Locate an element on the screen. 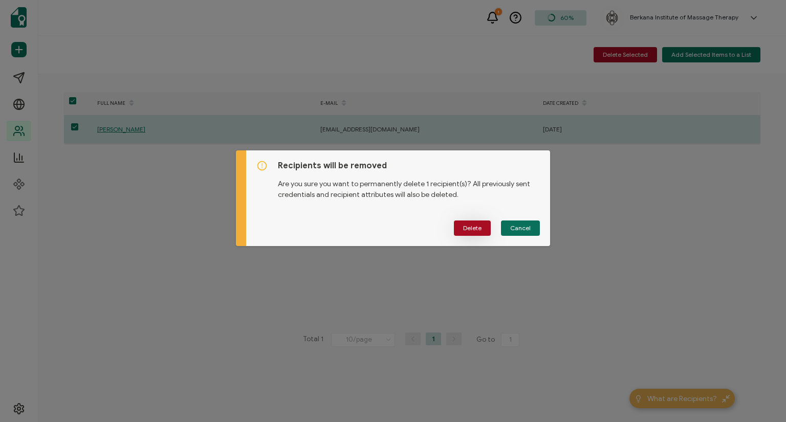 The height and width of the screenshot is (422, 786). h5: Recipients will be removed is located at coordinates (409, 166).